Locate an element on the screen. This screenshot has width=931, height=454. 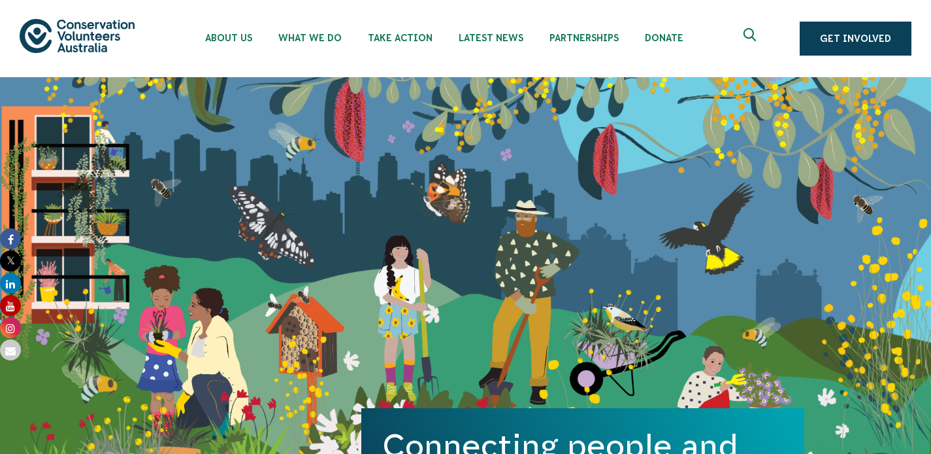
span: Take Action is located at coordinates (400, 38).